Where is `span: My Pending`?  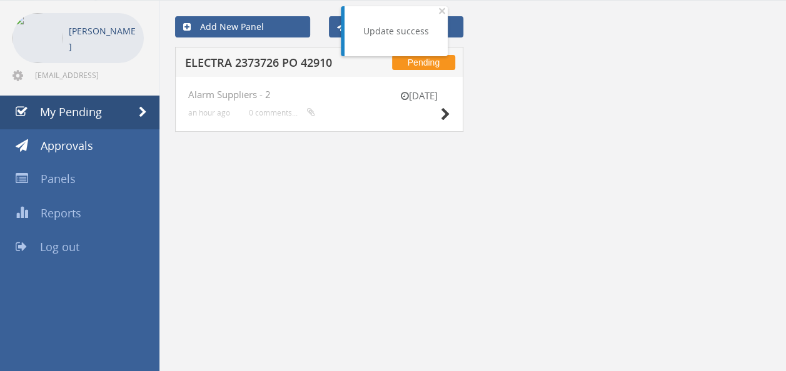
span: My Pending is located at coordinates (71, 112).